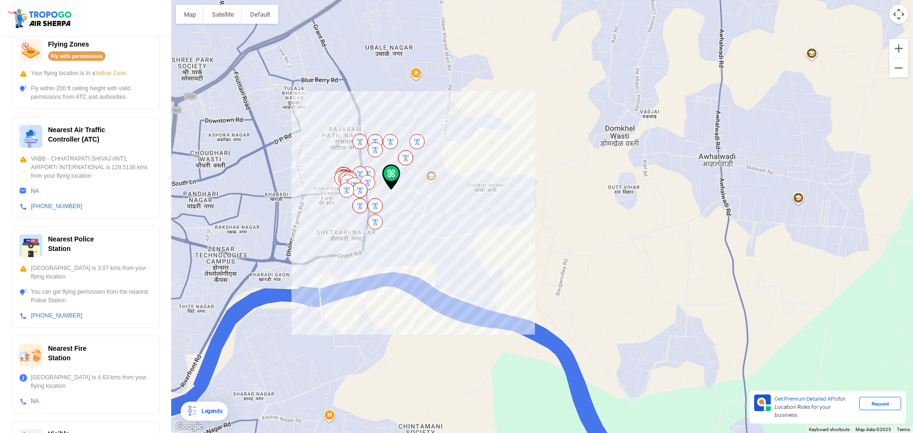 The height and width of the screenshot is (433, 913). I want to click on span: Map data ©2025, so click(873, 429).